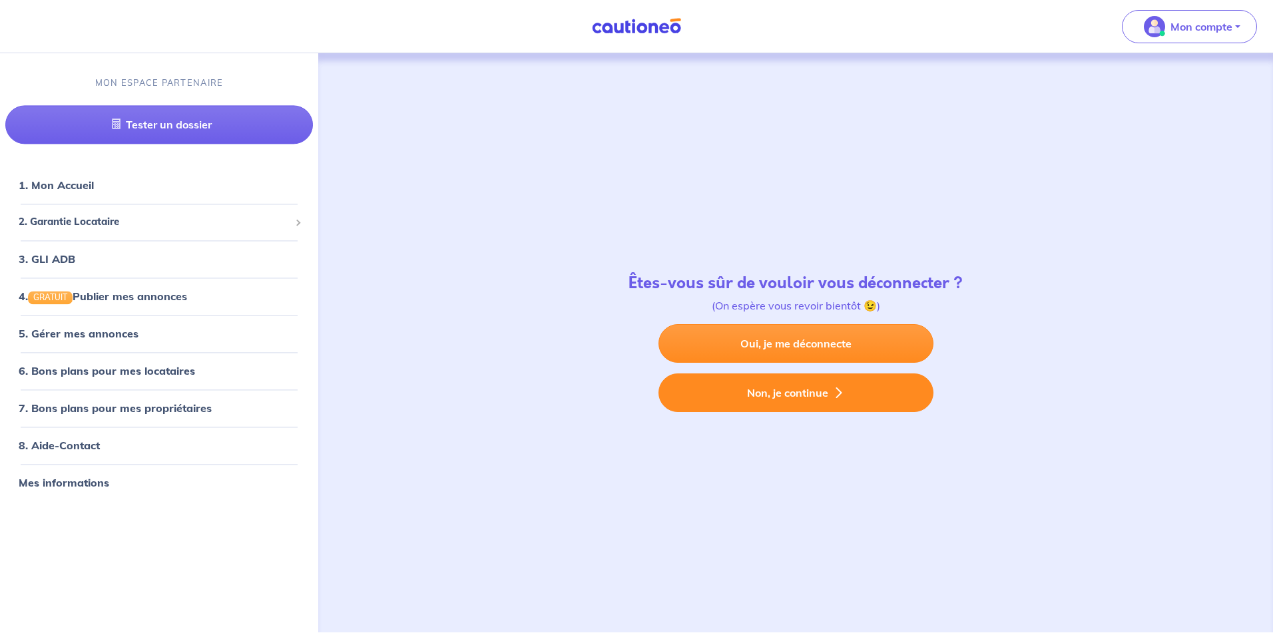 The image size is (1273, 635). I want to click on a: 7. Bons plans pour mes propriétaires, so click(115, 408).